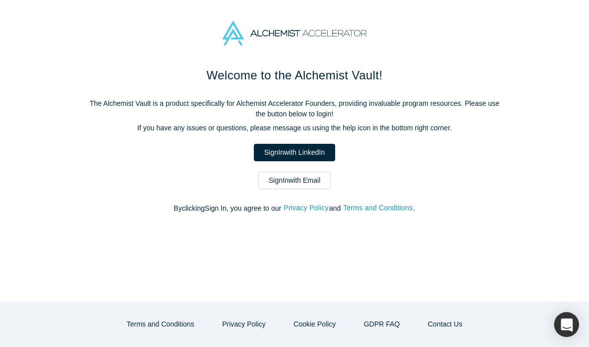  Describe the element at coordinates (294, 33) in the screenshot. I see `img: Alchemist Accelerator Logo` at that location.